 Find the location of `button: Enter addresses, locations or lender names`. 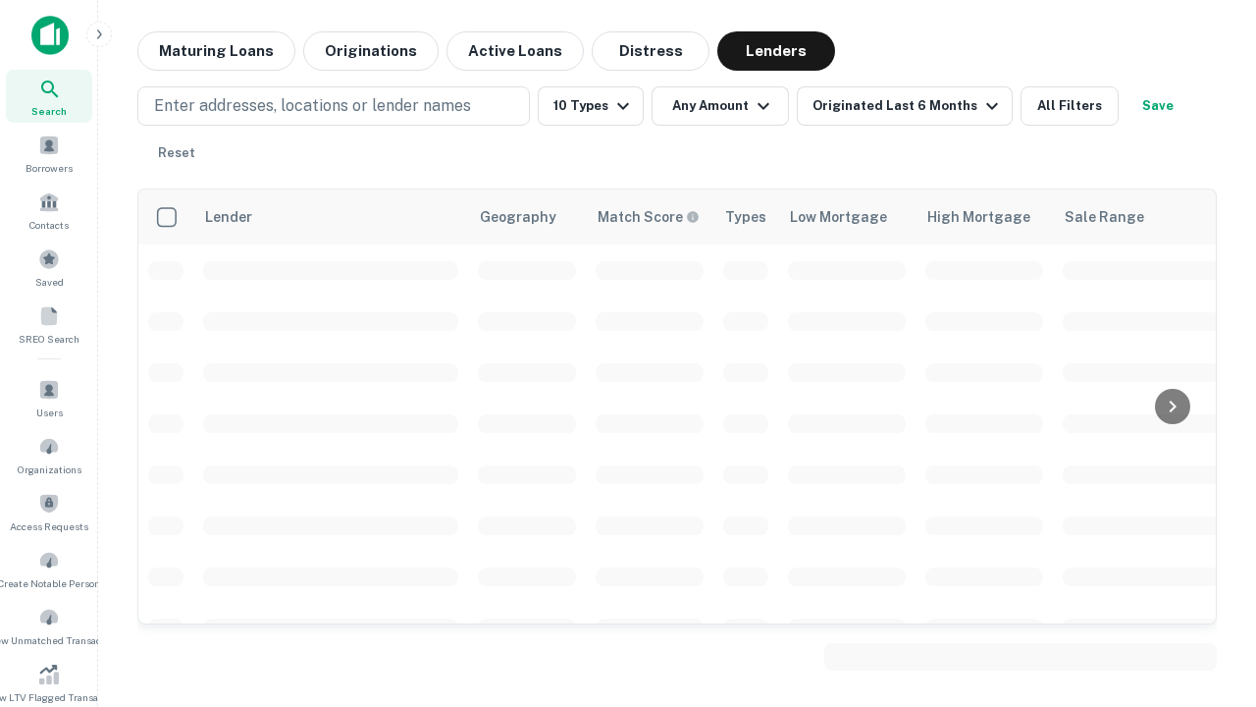

button: Enter addresses, locations or lender names is located at coordinates (334, 106).